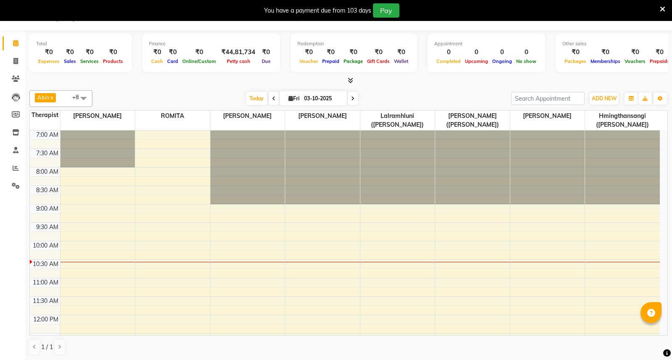 This screenshot has width=672, height=360. What do you see at coordinates (113, 61) in the screenshot?
I see `span: Products` at bounding box center [113, 61].